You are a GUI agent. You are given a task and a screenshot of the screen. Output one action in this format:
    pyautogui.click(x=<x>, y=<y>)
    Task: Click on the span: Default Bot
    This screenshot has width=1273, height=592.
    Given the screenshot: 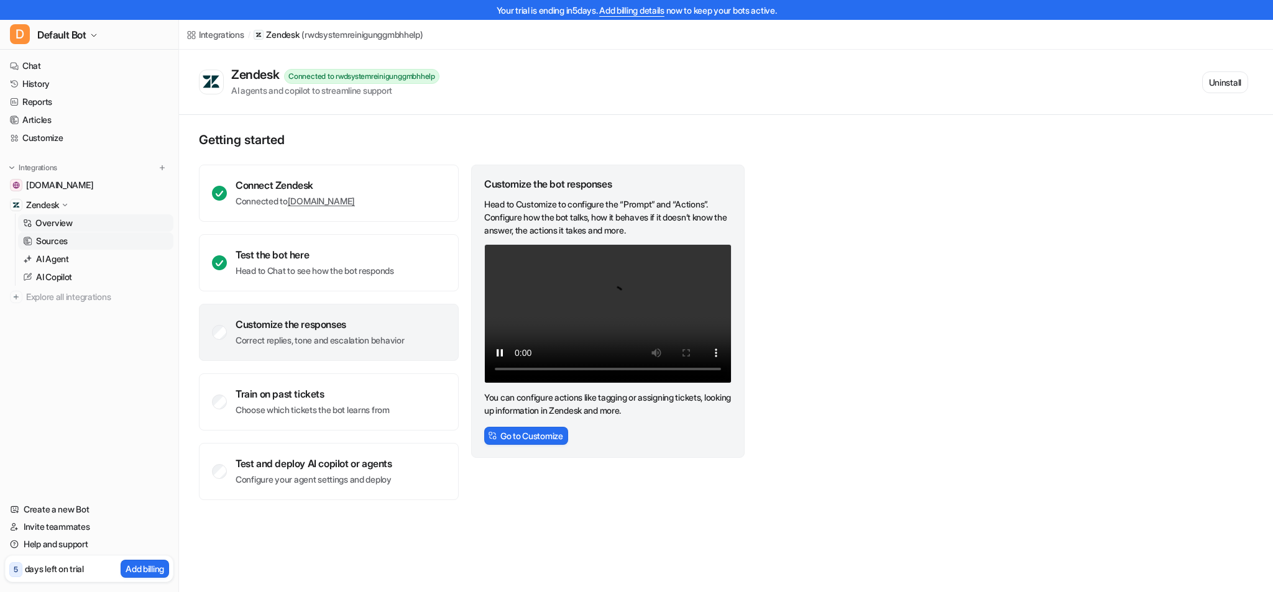 What is the action you would take?
    pyautogui.click(x=62, y=35)
    